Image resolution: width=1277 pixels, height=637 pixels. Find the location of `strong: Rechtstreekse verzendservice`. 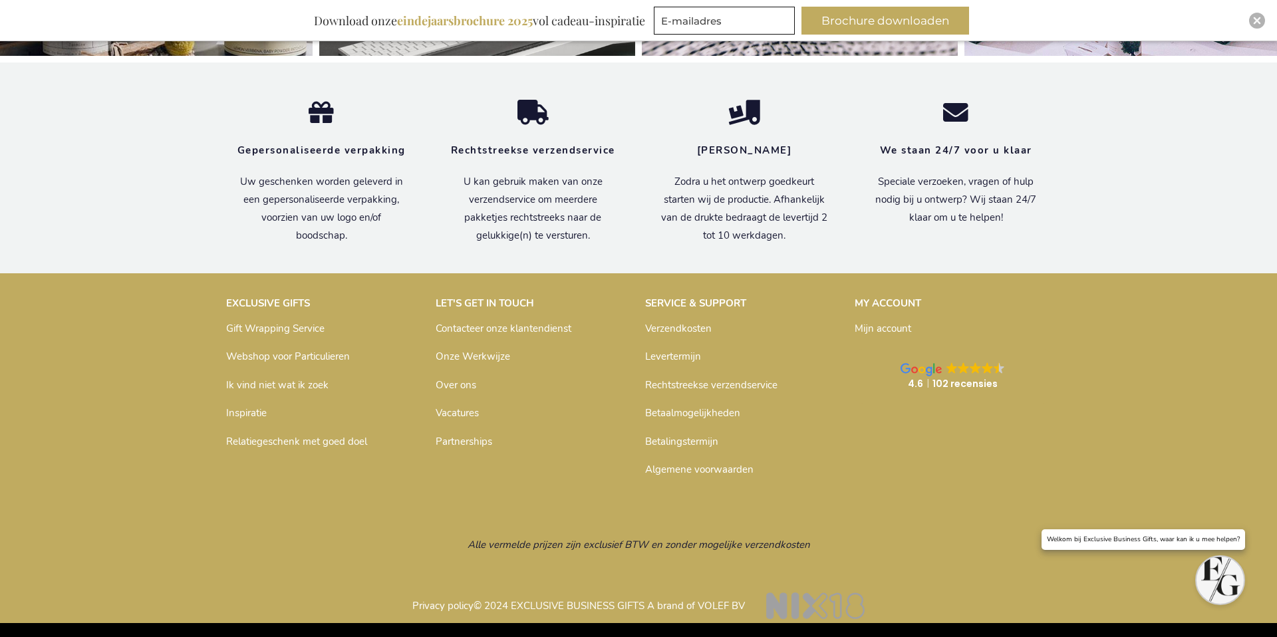

strong: Rechtstreekse verzendservice is located at coordinates (533, 150).